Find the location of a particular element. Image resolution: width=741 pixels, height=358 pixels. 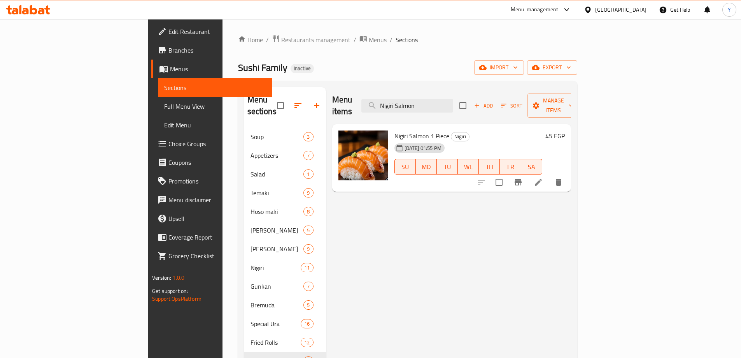

div: Temaki9 is located at coordinates (285, 193).